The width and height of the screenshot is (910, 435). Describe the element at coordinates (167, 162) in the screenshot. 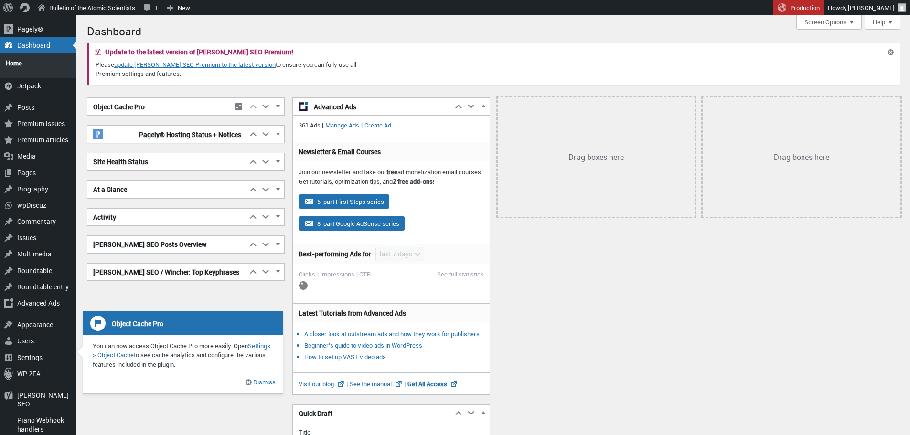

I see `h2: Site Health Status` at that location.